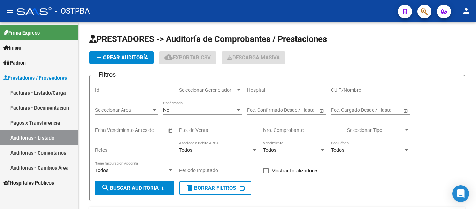 The height and width of the screenshot is (209, 476). I want to click on mat-icon: cloud_download, so click(169, 57).